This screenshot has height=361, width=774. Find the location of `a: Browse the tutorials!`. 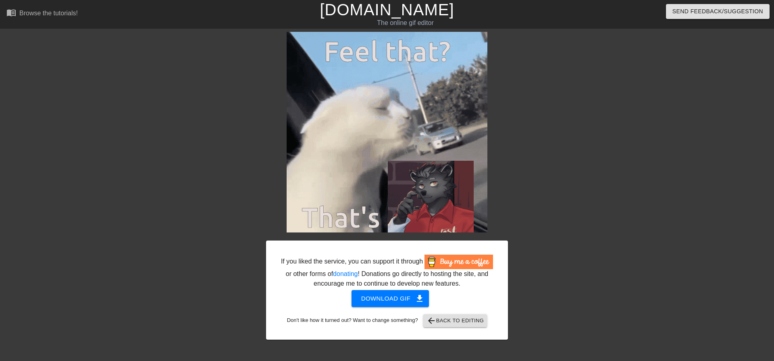

a: Browse the tutorials! is located at coordinates (42, 14).